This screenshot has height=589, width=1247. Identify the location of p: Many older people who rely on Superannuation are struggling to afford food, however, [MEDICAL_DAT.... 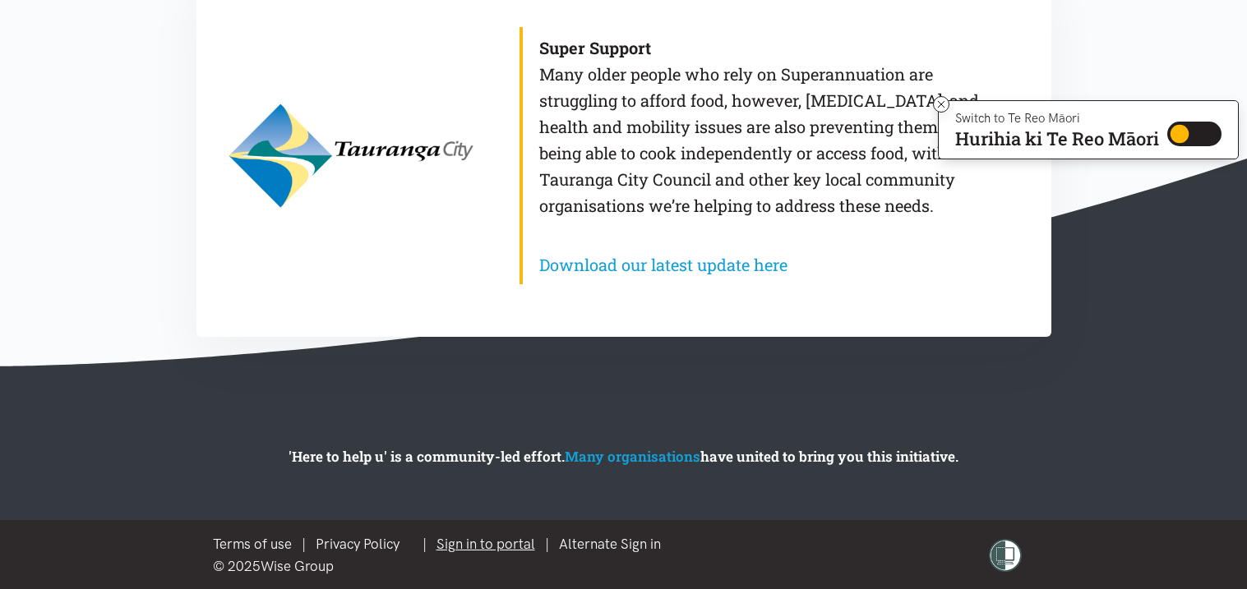
(770, 127).